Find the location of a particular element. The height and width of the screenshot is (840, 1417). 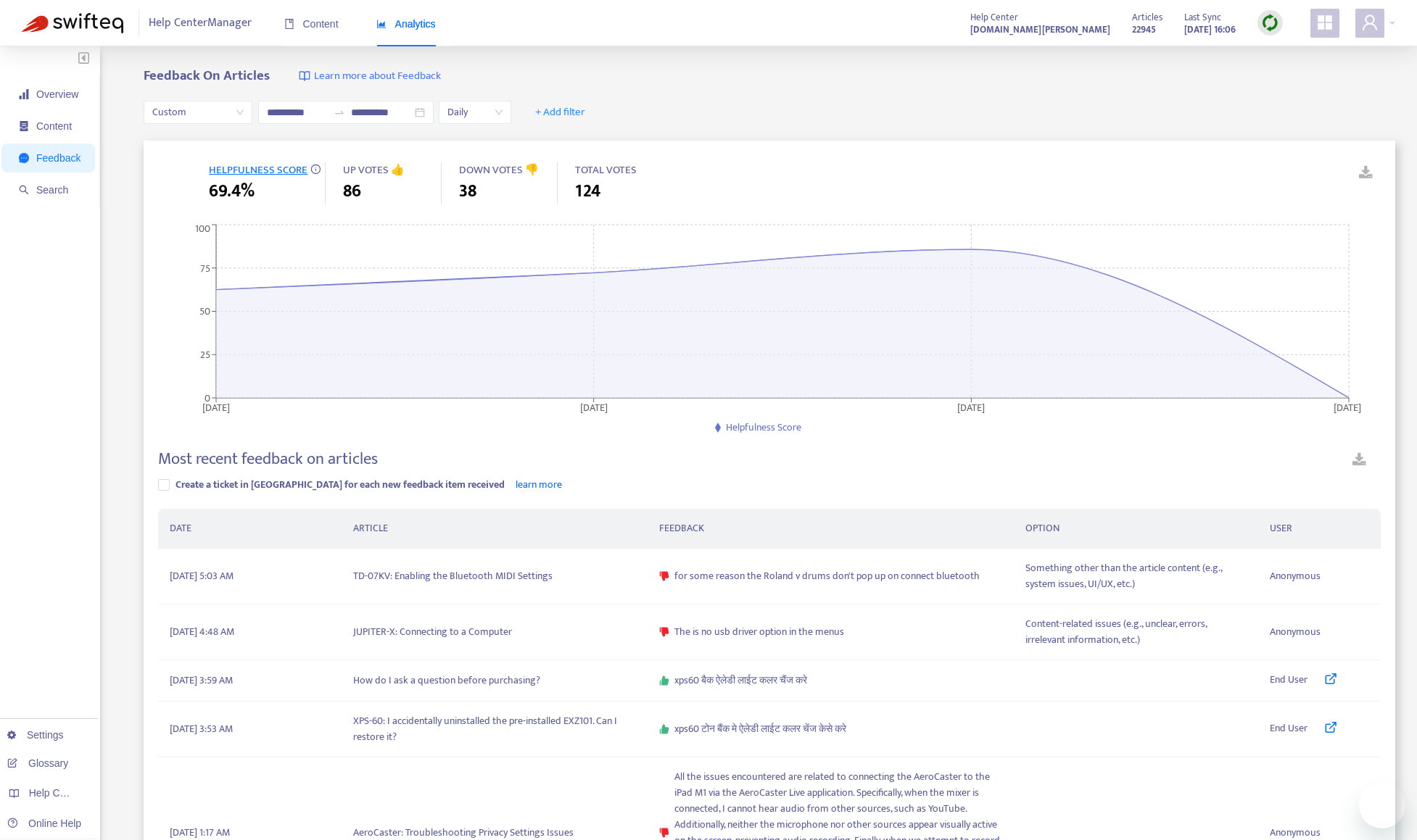

tspan: 25 is located at coordinates (206, 354).